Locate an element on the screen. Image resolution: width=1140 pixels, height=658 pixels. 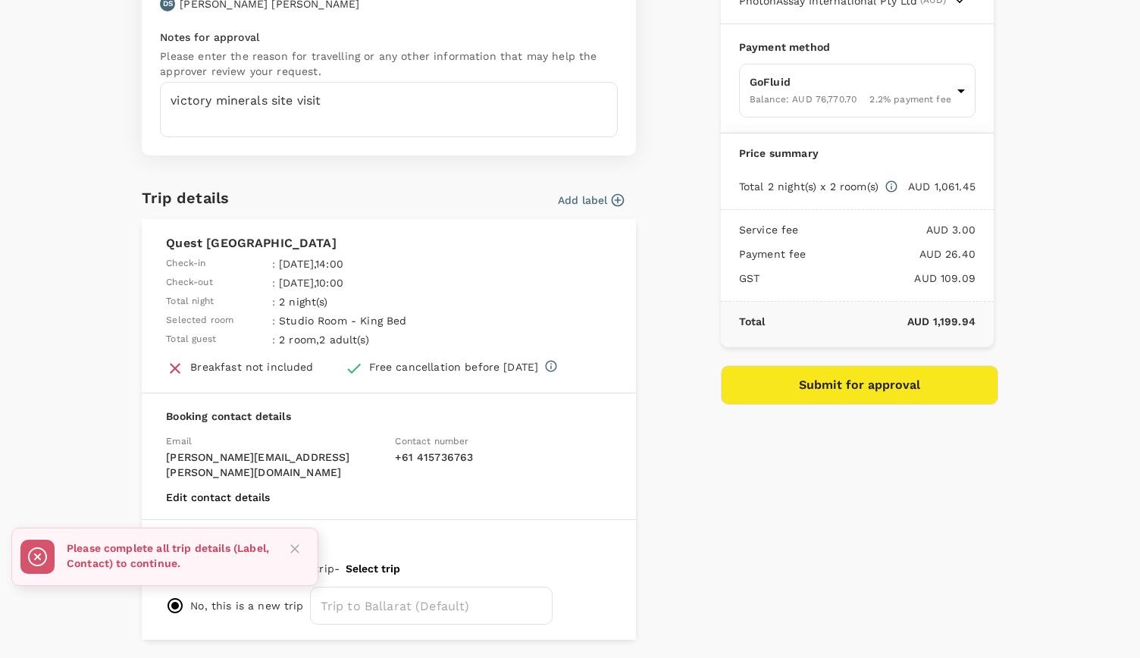
p: 2 room , 2 adult(s) is located at coordinates (377, 339).